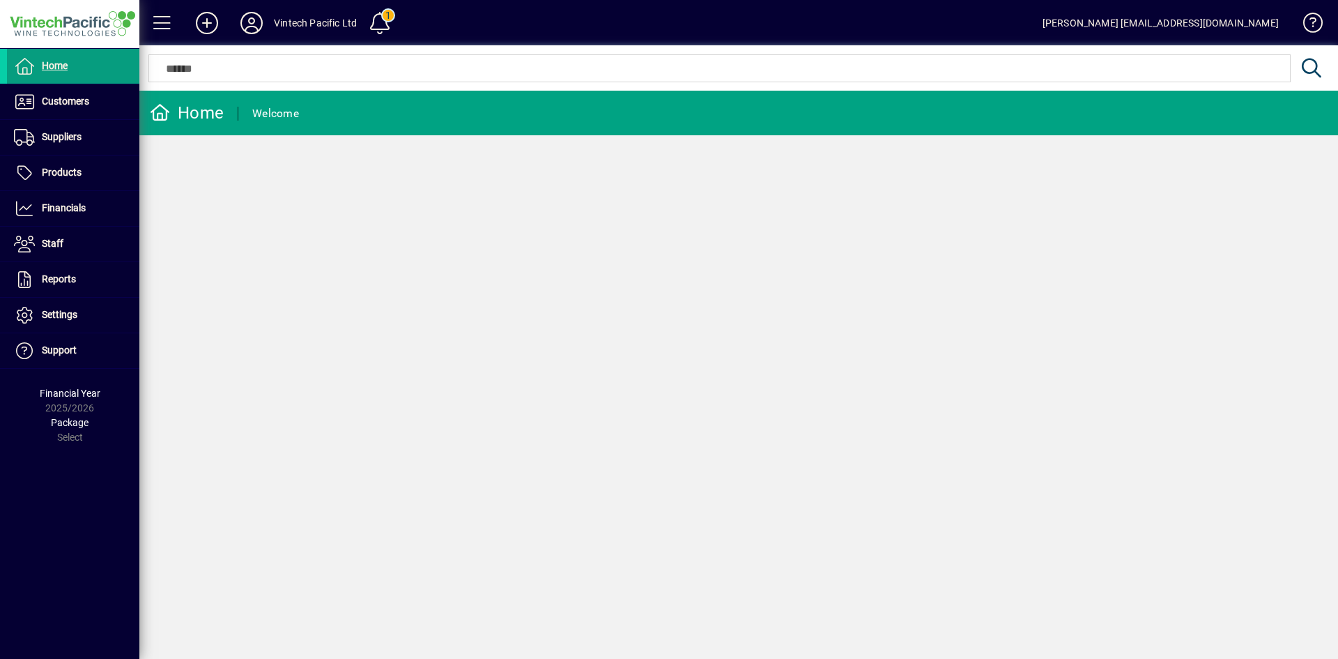 This screenshot has height=659, width=1338. I want to click on span: Reports, so click(59, 279).